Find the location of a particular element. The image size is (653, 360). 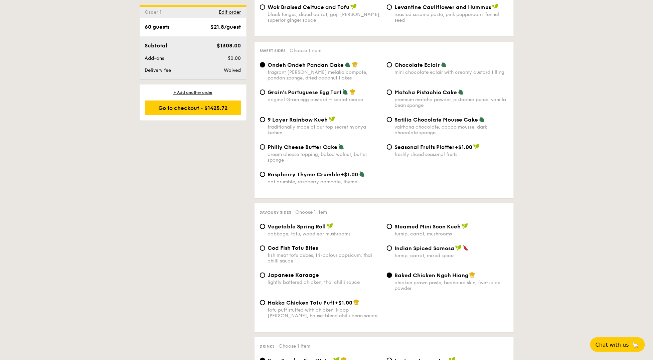

input: Matcha Pistachio Cakepremium matcha powder, pistachio puree, vanilla bean sponge is located at coordinates (389, 92).